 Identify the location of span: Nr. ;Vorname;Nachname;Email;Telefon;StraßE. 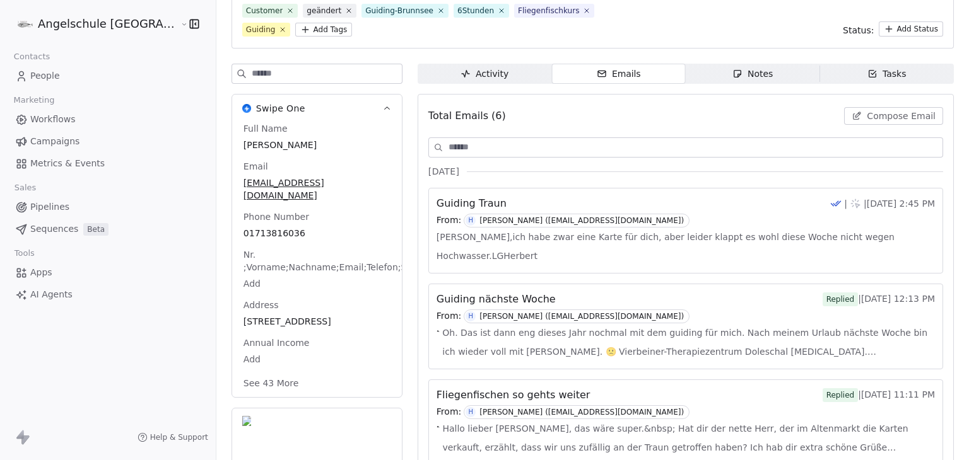
(337, 261).